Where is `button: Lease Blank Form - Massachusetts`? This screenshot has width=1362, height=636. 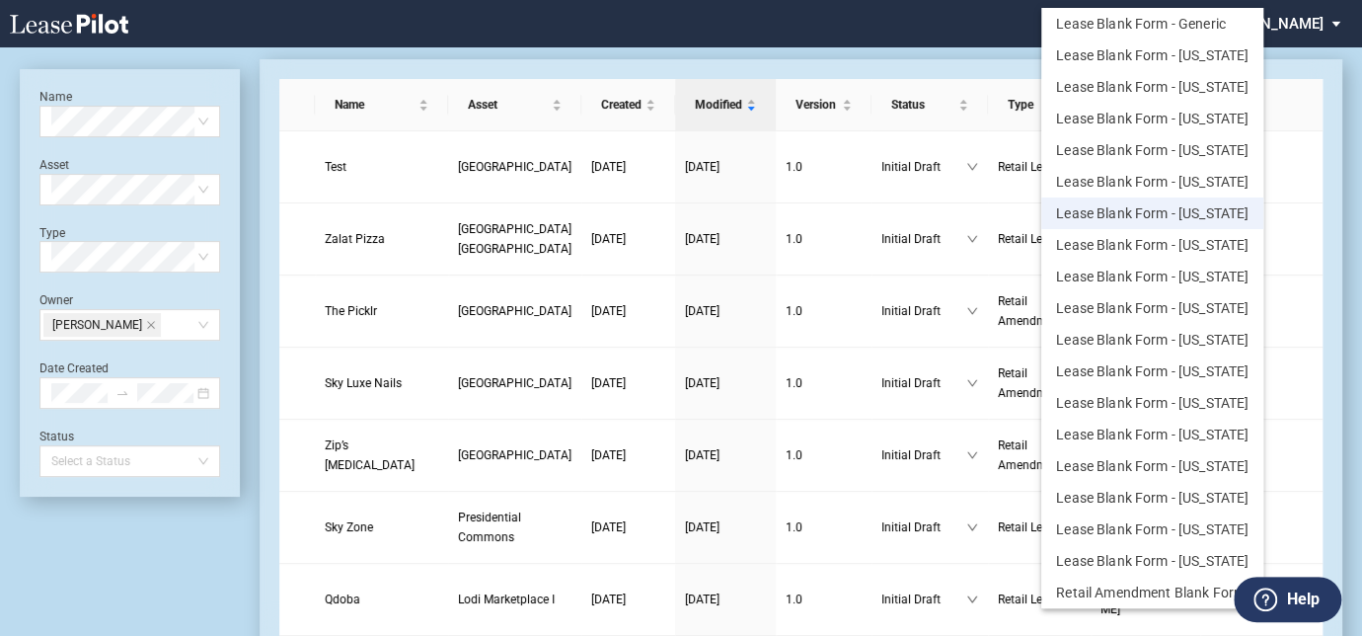
button: Lease Blank Form - Massachusetts is located at coordinates (1152, 403).